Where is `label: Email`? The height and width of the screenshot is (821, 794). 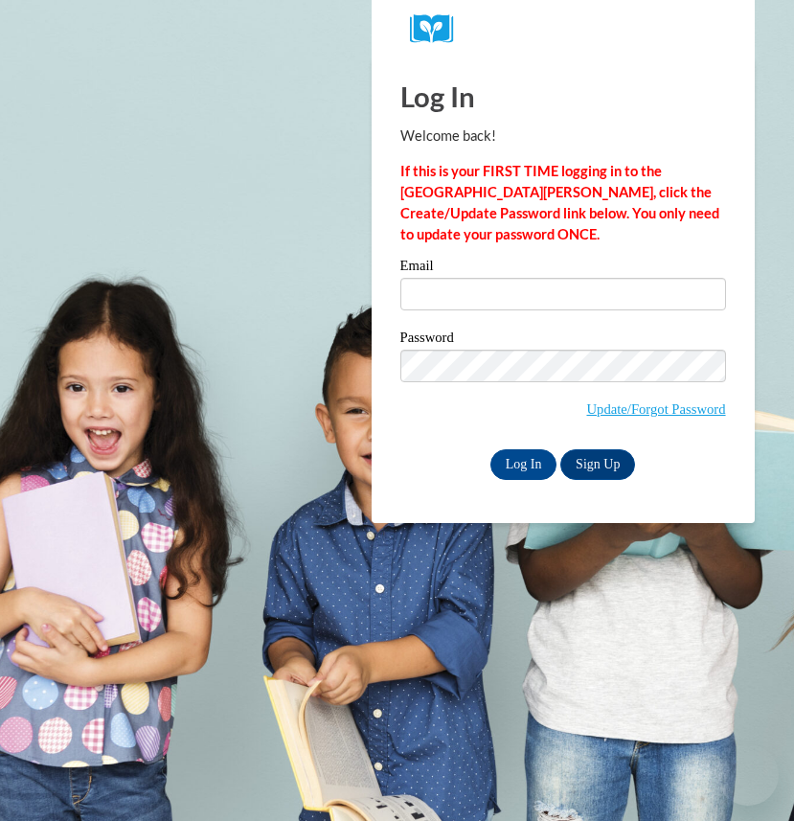 label: Email is located at coordinates (563, 268).